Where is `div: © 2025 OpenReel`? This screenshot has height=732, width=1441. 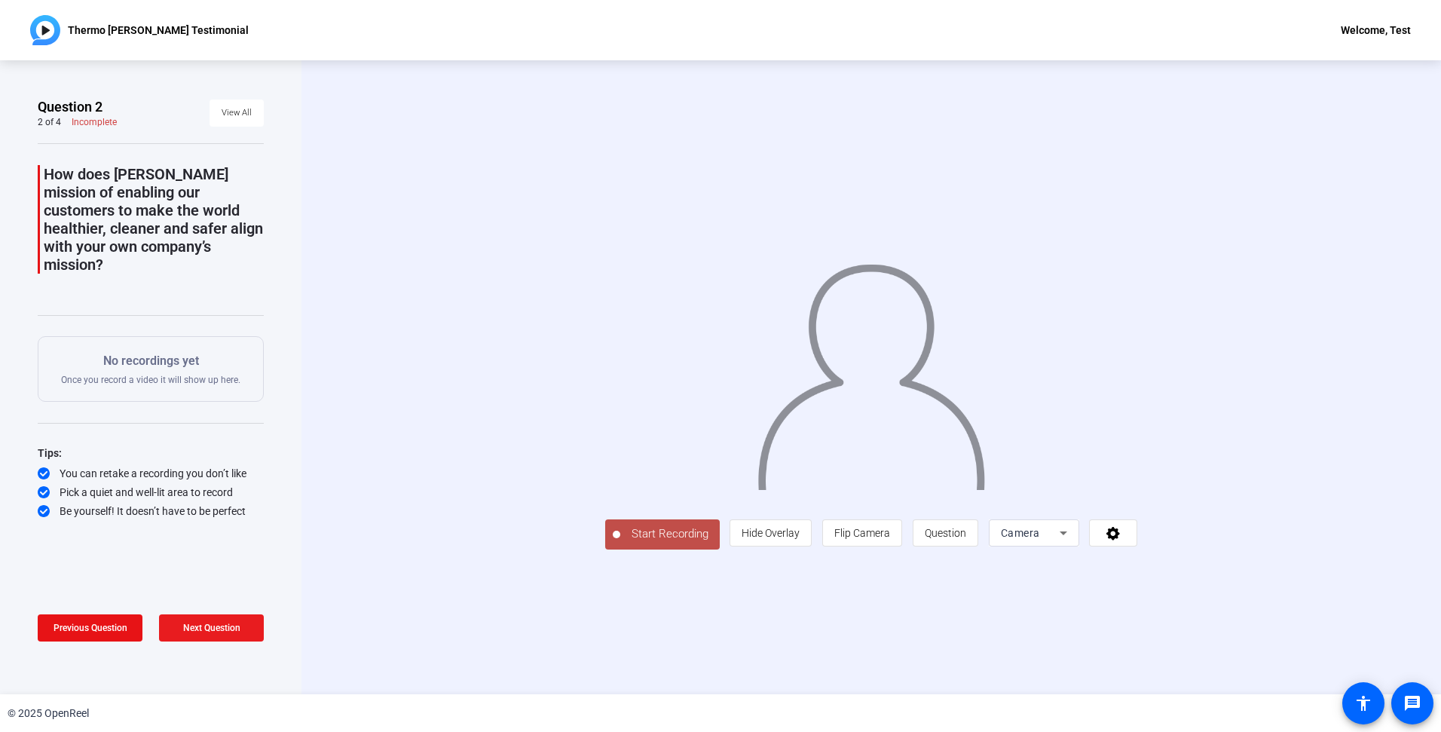
div: © 2025 OpenReel is located at coordinates (48, 713).